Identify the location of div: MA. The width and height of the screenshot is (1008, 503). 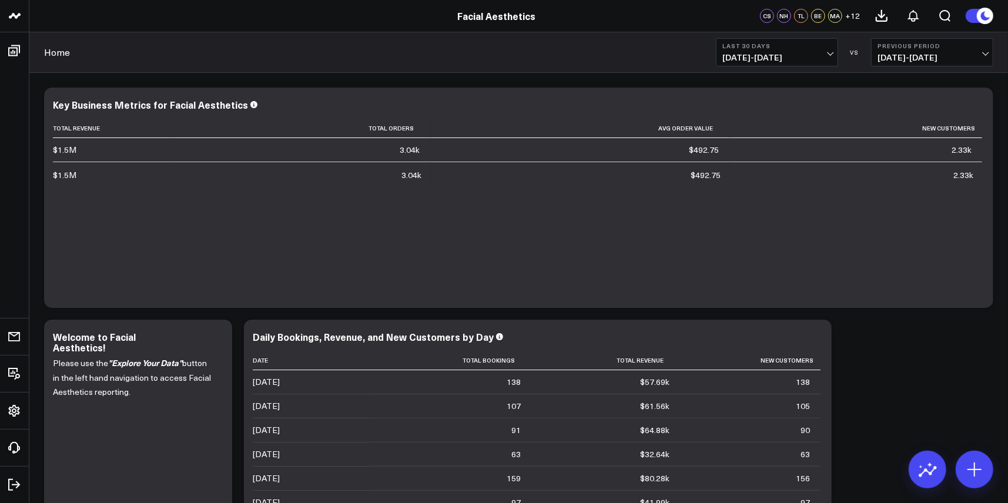
(835, 16).